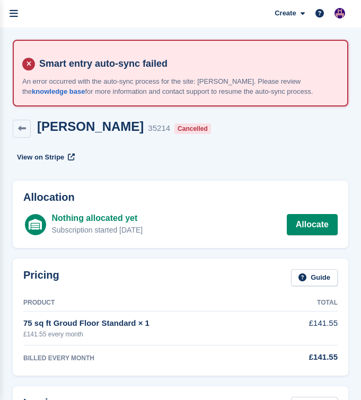 The width and height of the screenshot is (361, 400). What do you see at coordinates (308, 303) in the screenshot?
I see `th: Total` at bounding box center [308, 303].